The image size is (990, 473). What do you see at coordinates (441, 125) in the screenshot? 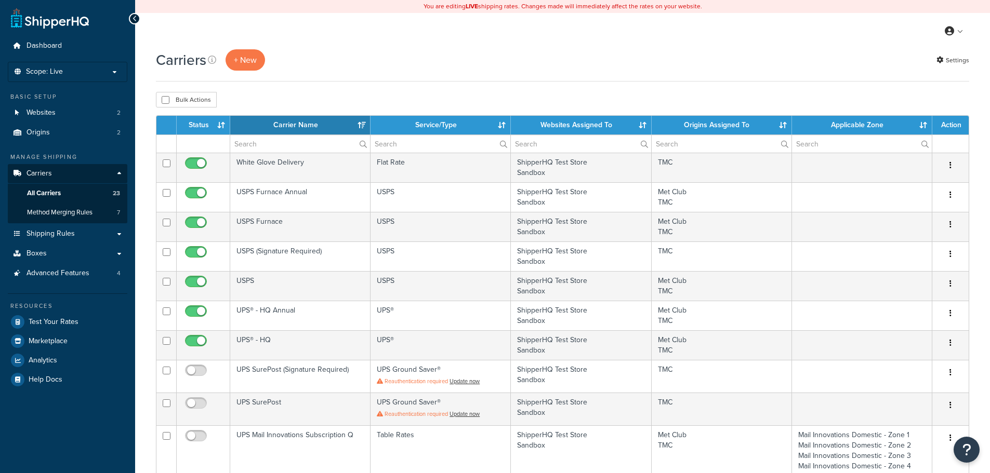
I see `th: Service/Type: activate to sort column ascending` at bounding box center [441, 125].